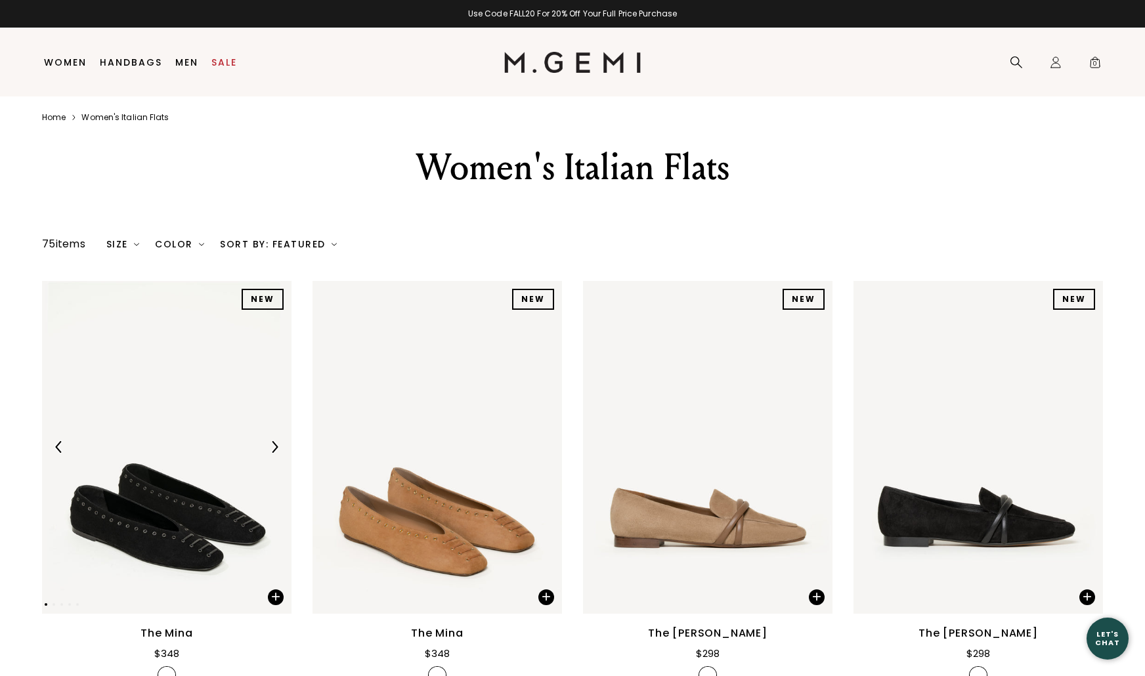  I want to click on a: Home, so click(54, 118).